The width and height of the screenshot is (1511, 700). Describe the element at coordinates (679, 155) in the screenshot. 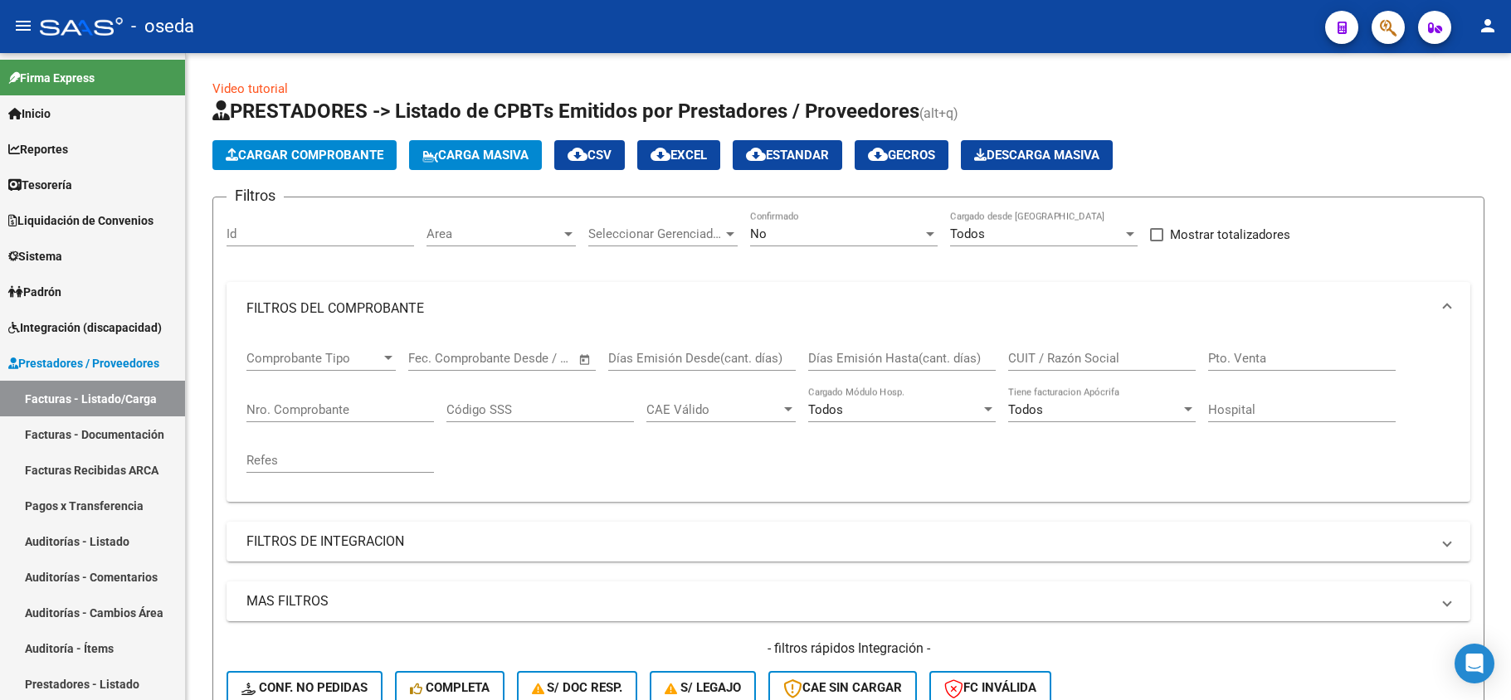

I see `span: EXCEL` at that location.